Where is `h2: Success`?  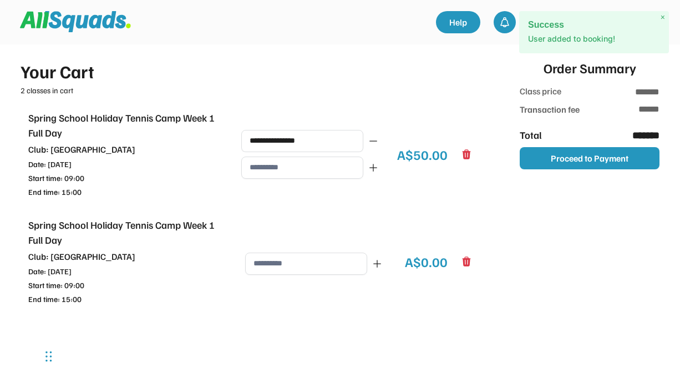
h2: Success is located at coordinates (594, 24).